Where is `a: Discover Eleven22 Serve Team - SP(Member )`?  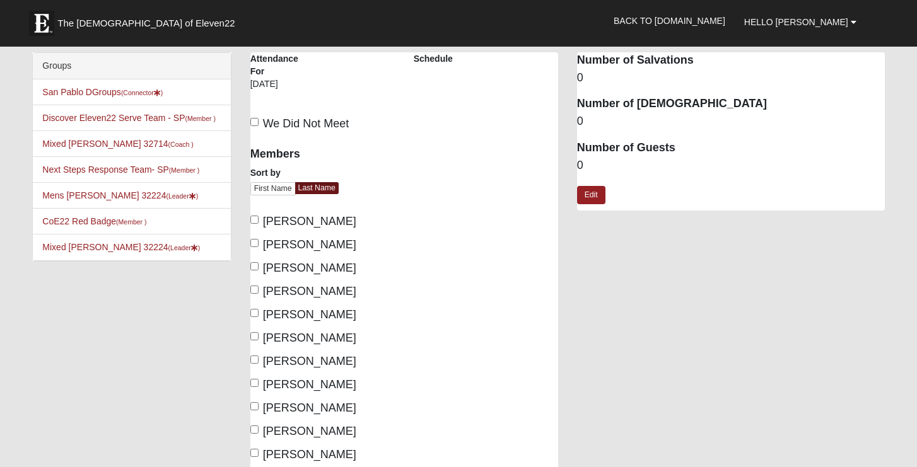 a: Discover Eleven22 Serve Team - SP(Member ) is located at coordinates (129, 118).